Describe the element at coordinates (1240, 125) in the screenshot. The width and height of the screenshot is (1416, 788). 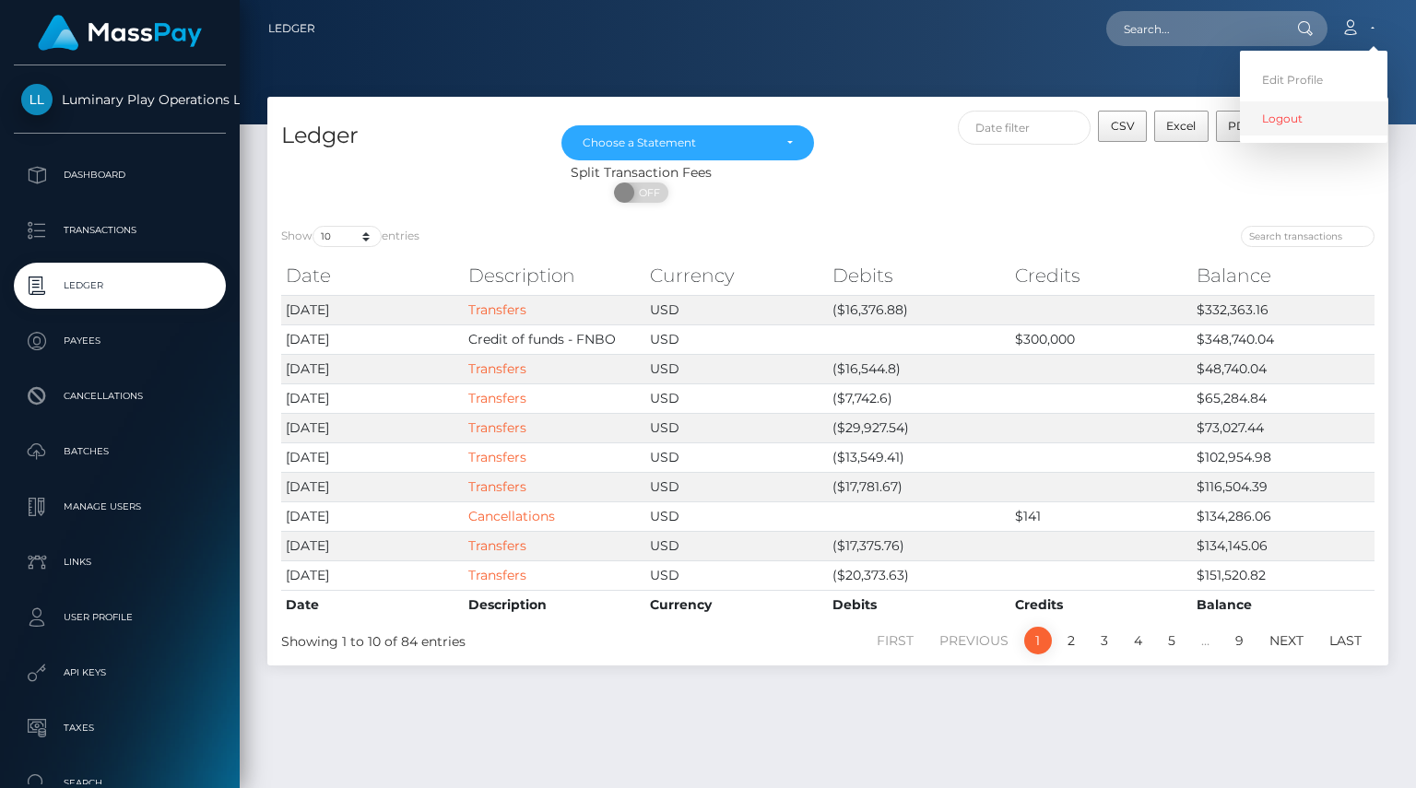
I see `span: PDF` at that location.